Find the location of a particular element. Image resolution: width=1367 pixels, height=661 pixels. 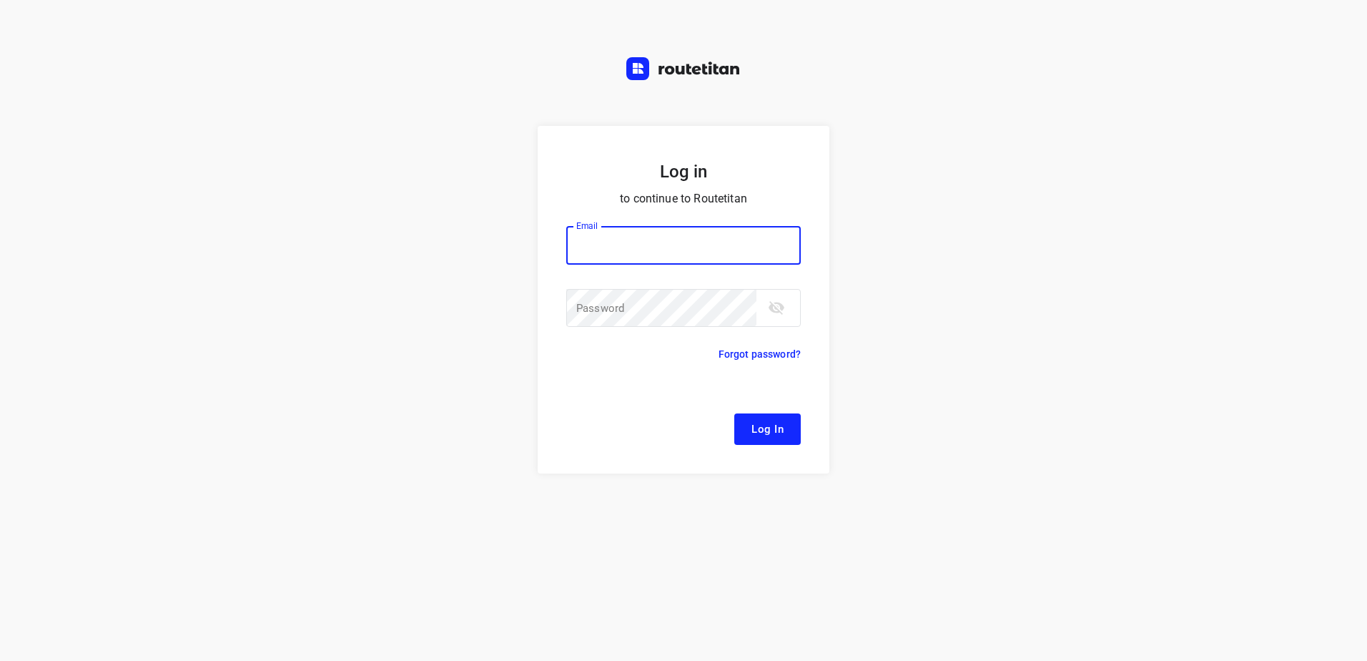

button: toggle password visibility is located at coordinates (777, 308).